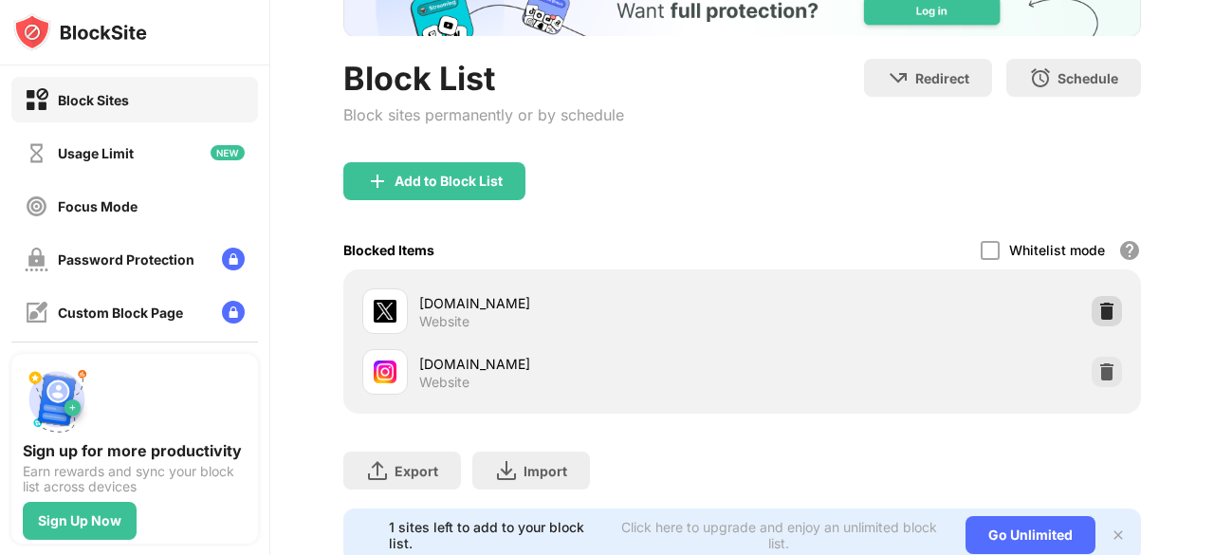 Image resolution: width=1214 pixels, height=555 pixels. What do you see at coordinates (484, 115) in the screenshot?
I see `div: Block sites permanently or by schedule` at bounding box center [484, 115].